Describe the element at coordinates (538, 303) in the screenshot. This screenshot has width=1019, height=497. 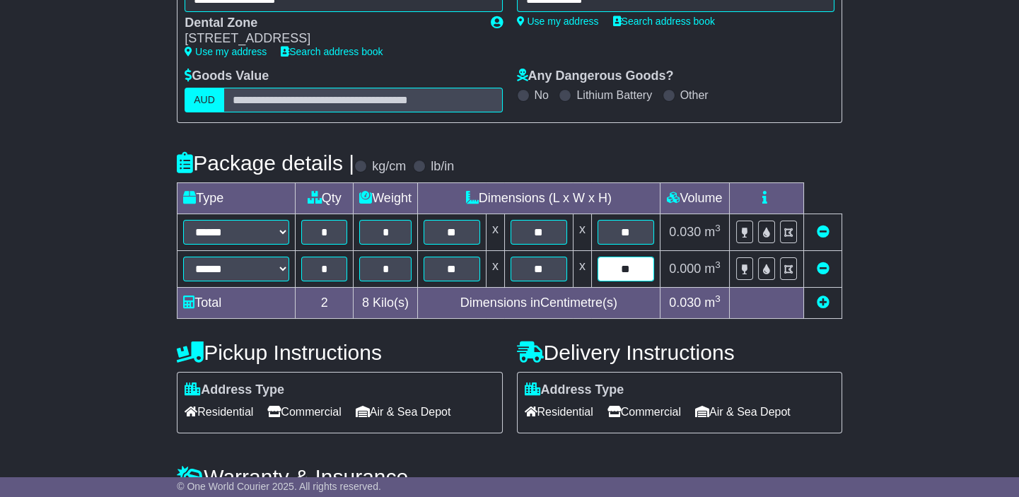
I see `td: Dimensions in Centimetre(s)` at that location.